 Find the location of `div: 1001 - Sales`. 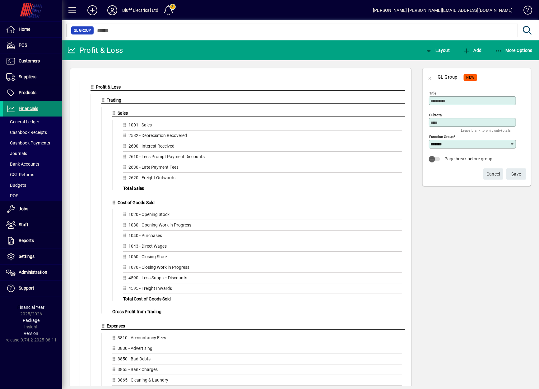

div: 1001 - Sales is located at coordinates (262, 126).